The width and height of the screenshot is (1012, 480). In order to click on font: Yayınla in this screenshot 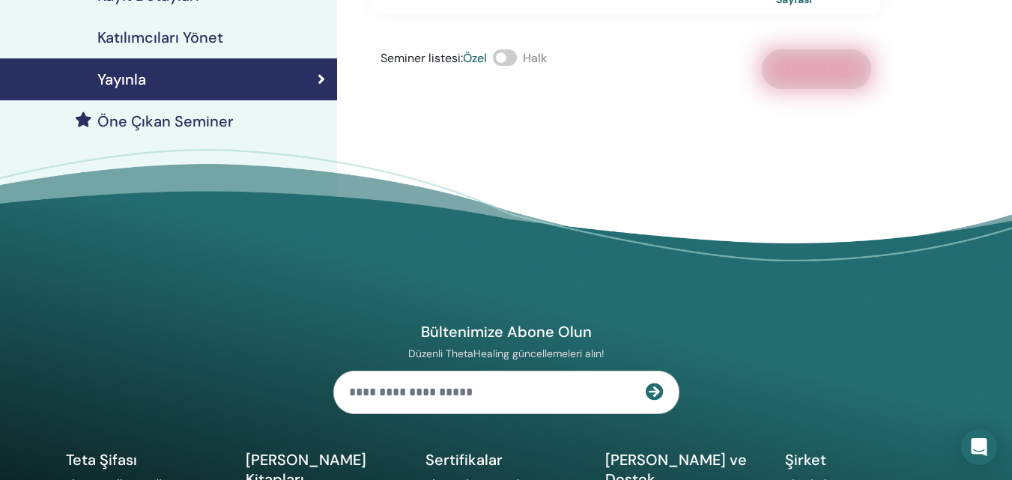, I will do `click(121, 79)`.